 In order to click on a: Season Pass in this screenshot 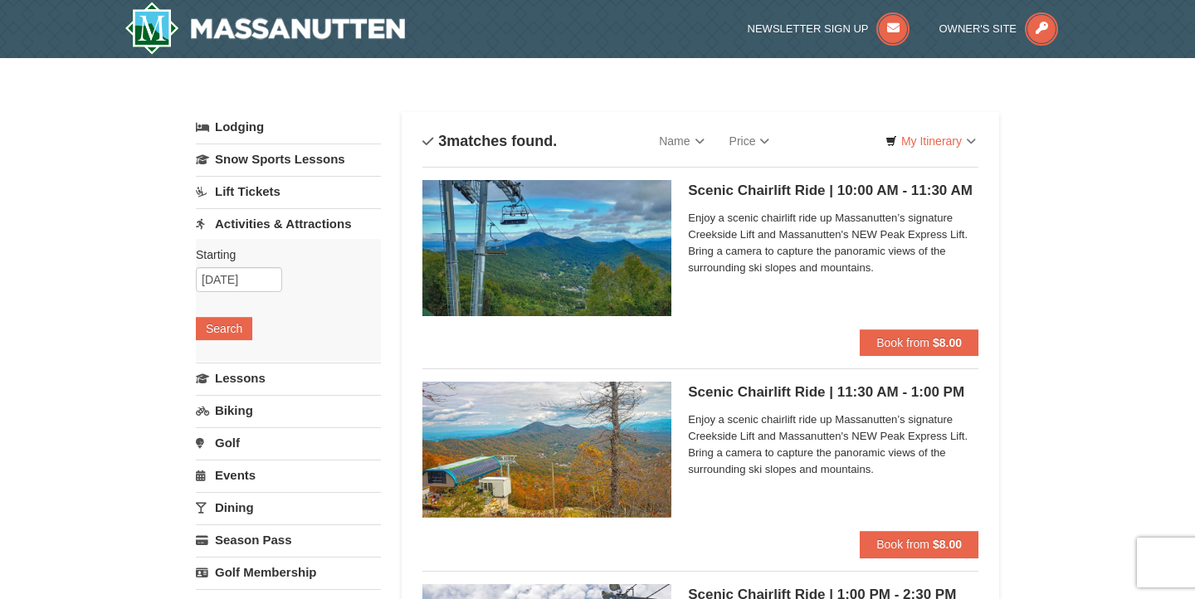, I will do `click(288, 539)`.